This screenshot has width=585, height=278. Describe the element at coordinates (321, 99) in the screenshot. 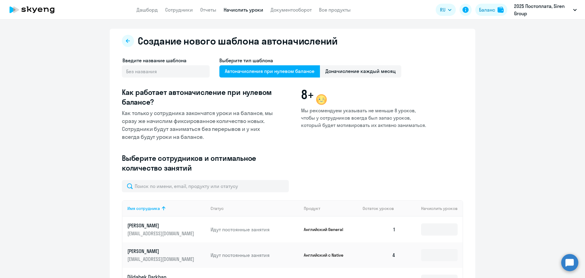

I see `img: wink` at that location.